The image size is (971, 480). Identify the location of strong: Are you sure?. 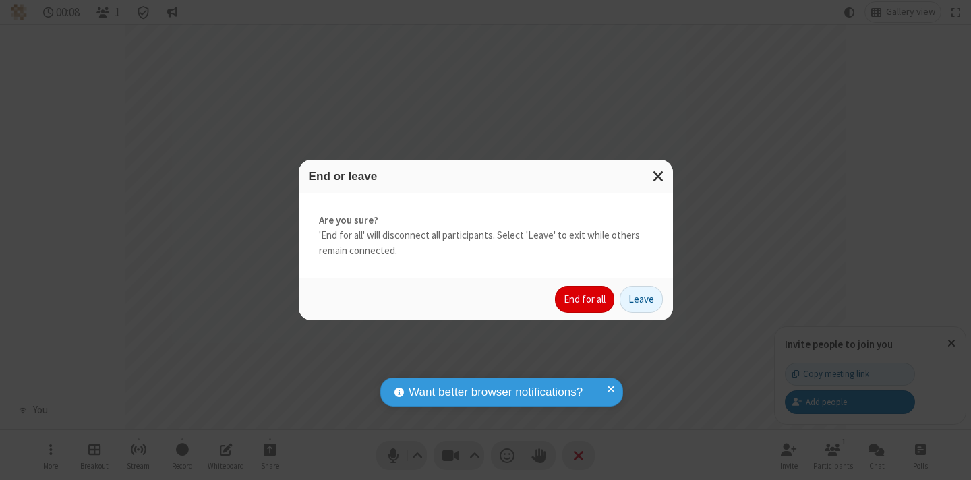
(485, 220).